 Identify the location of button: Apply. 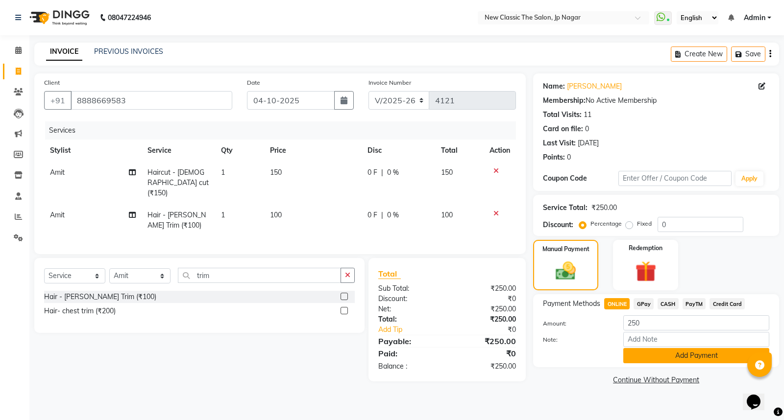
(749, 179).